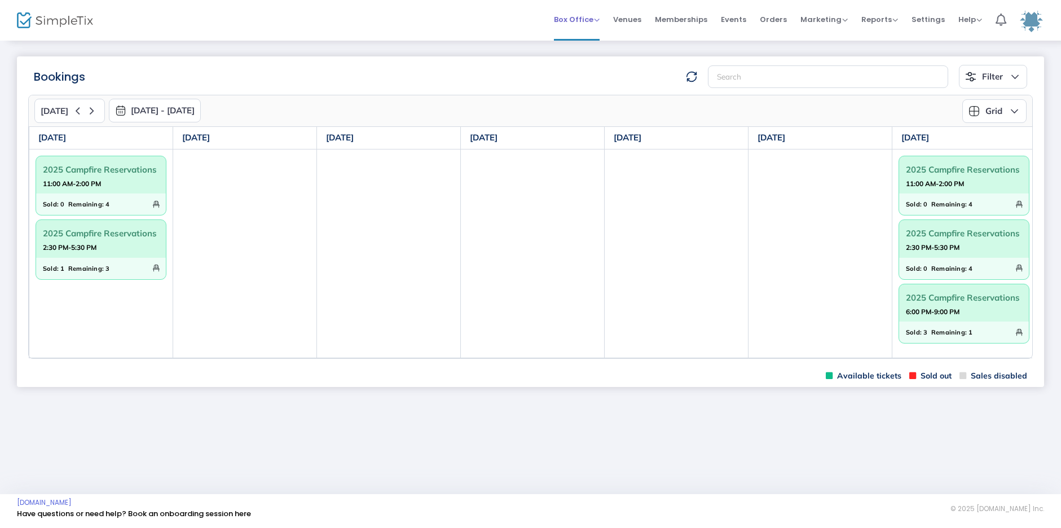  I want to click on img: monthly, so click(121, 111).